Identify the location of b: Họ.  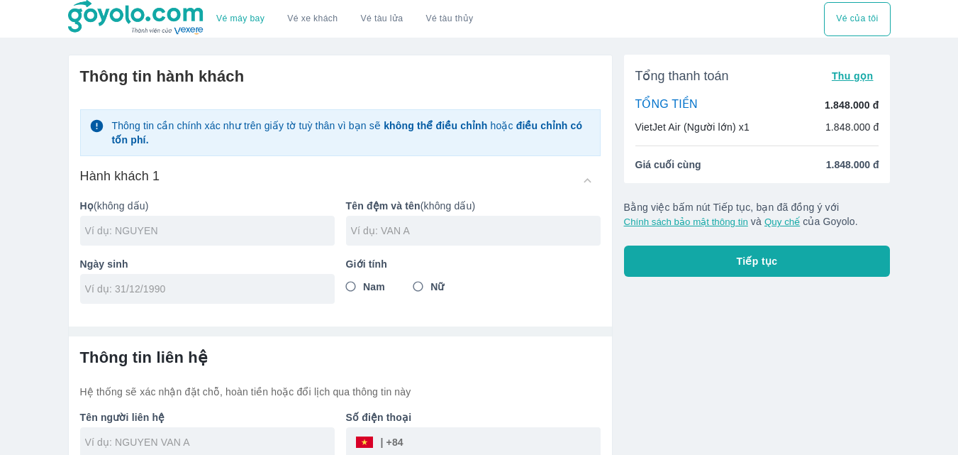
(87, 206).